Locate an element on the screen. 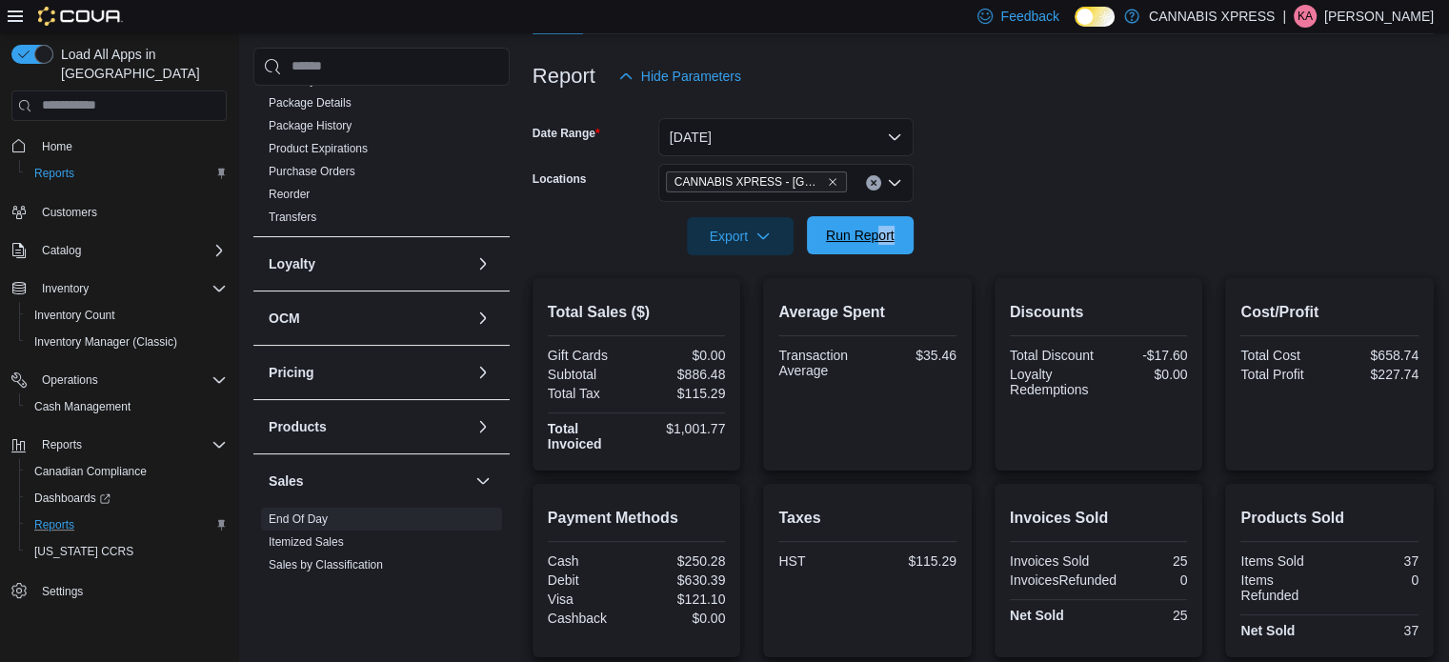 The height and width of the screenshot is (662, 1449). div: Visa is located at coordinates (590, 599).